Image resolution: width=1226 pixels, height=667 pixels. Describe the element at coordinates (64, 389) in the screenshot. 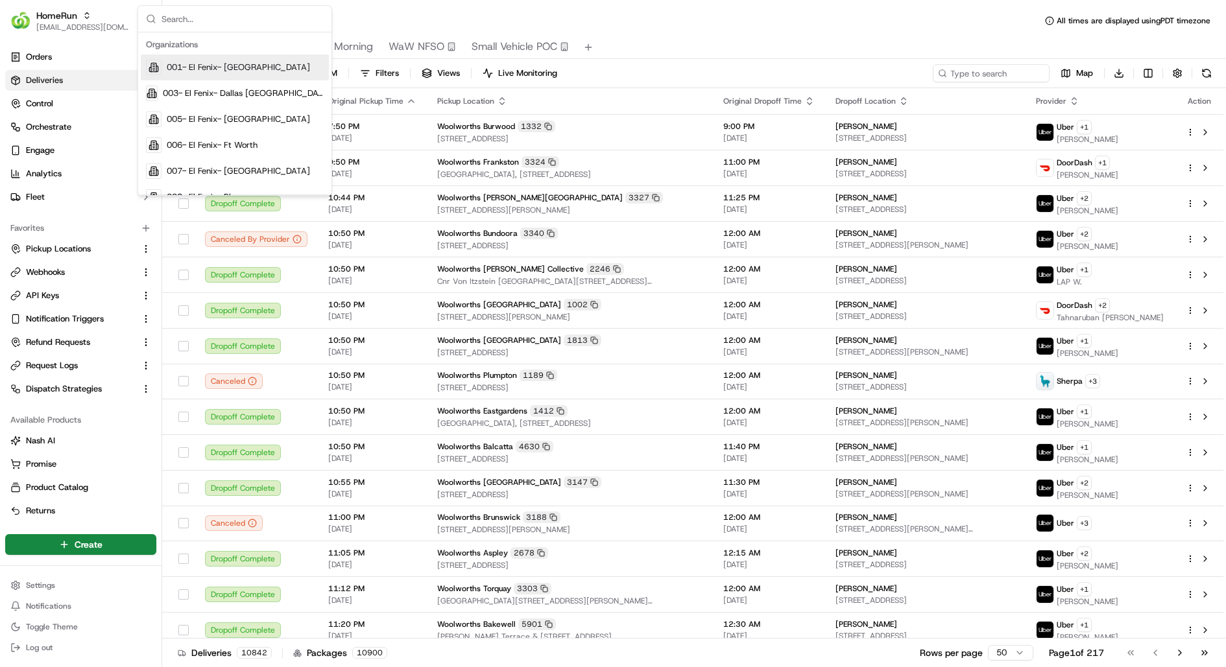

I see `span: Dispatch Strategies` at that location.